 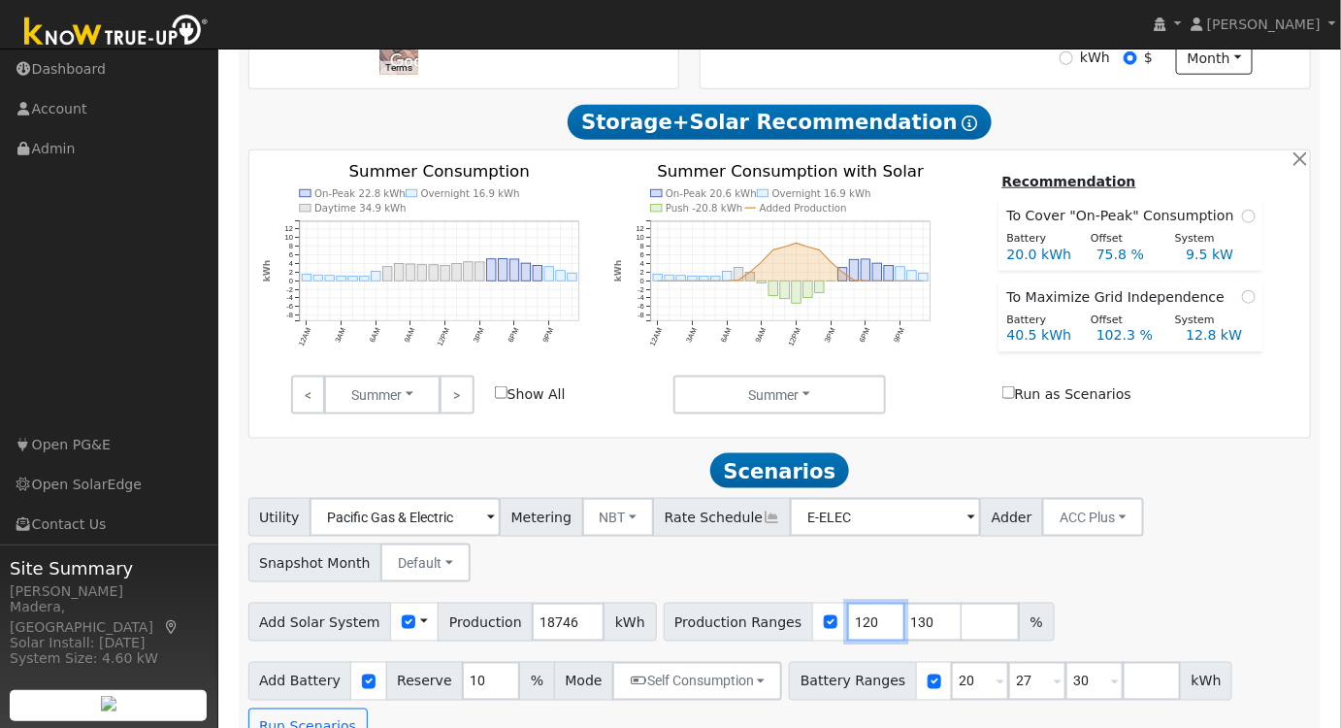 What do you see at coordinates (290, 263) in the screenshot?
I see `text: 4` at bounding box center [290, 263].